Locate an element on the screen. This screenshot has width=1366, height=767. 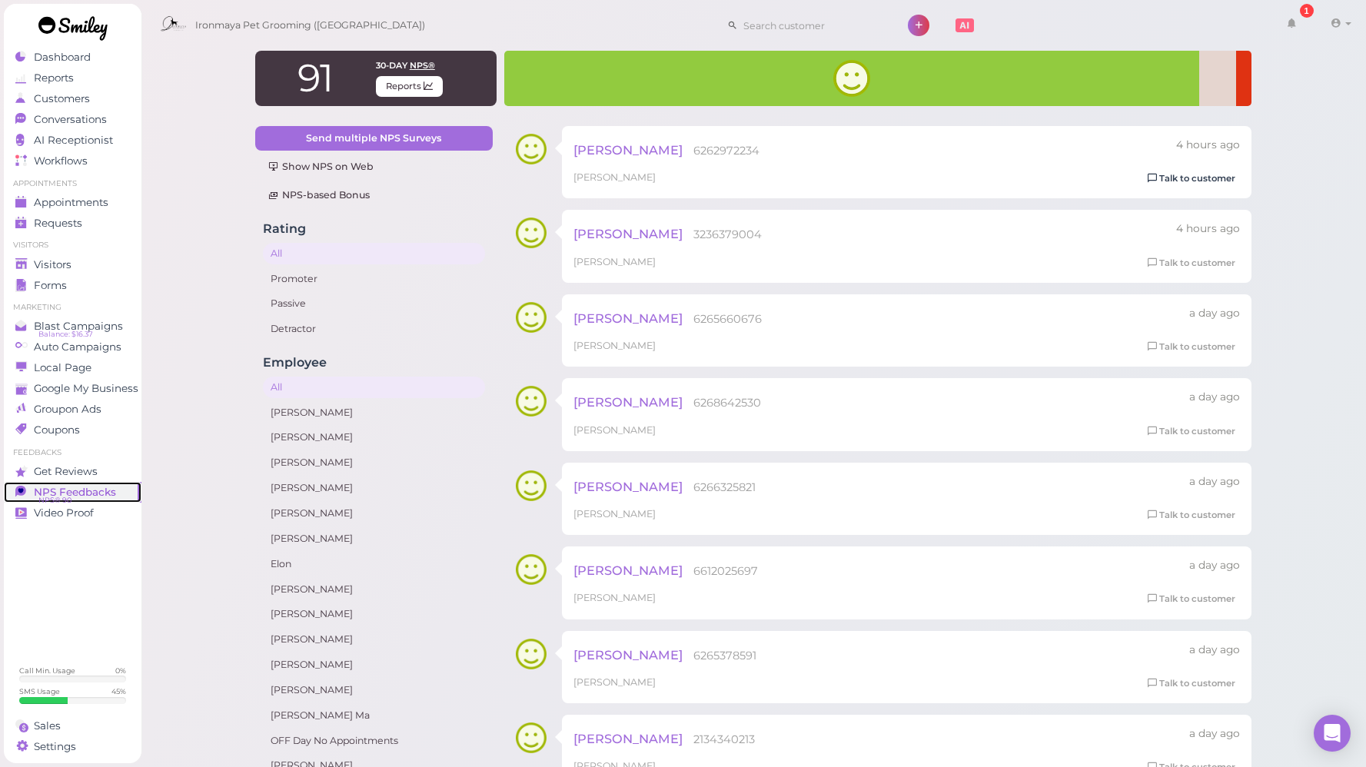
h4: Employee is located at coordinates (374, 362).